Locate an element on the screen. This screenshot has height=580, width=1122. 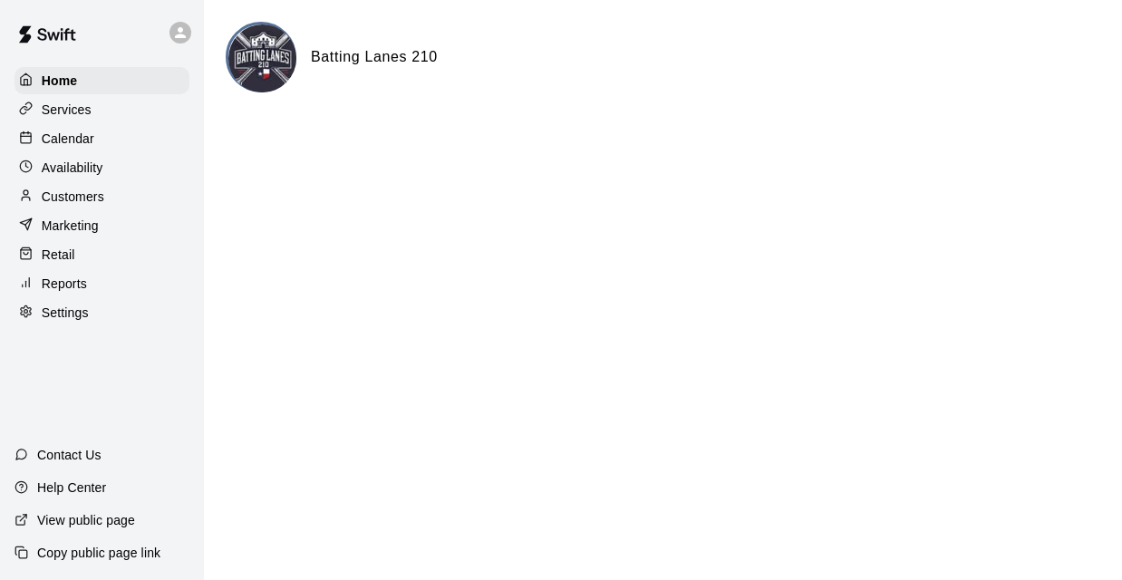
a: Reports is located at coordinates (102, 284).